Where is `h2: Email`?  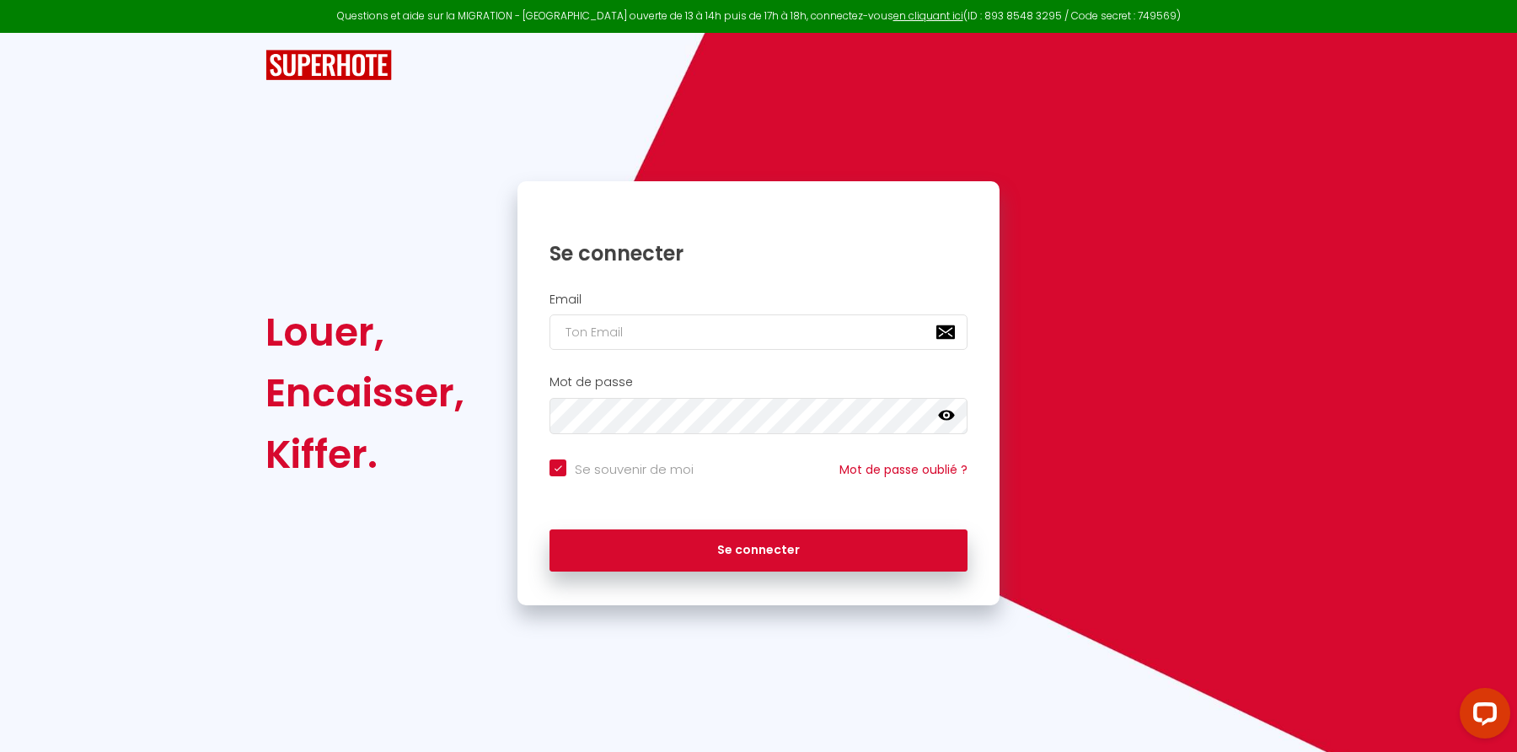 h2: Email is located at coordinates (758, 299).